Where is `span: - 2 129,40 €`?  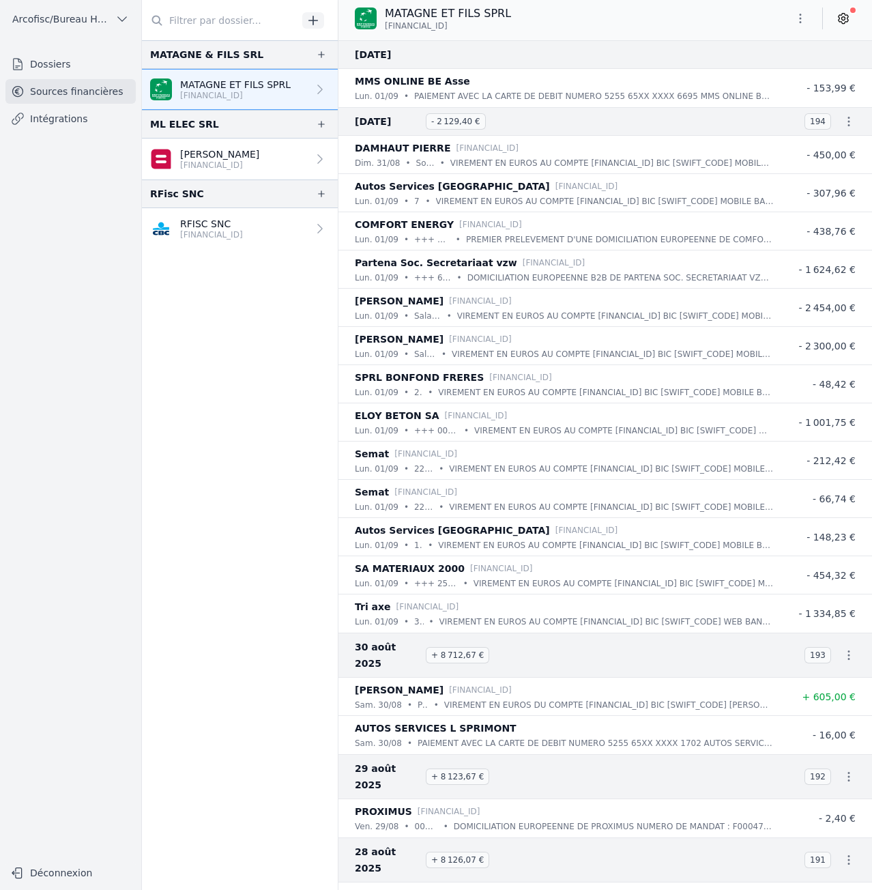
span: - 2 129,40 € is located at coordinates (456, 121).